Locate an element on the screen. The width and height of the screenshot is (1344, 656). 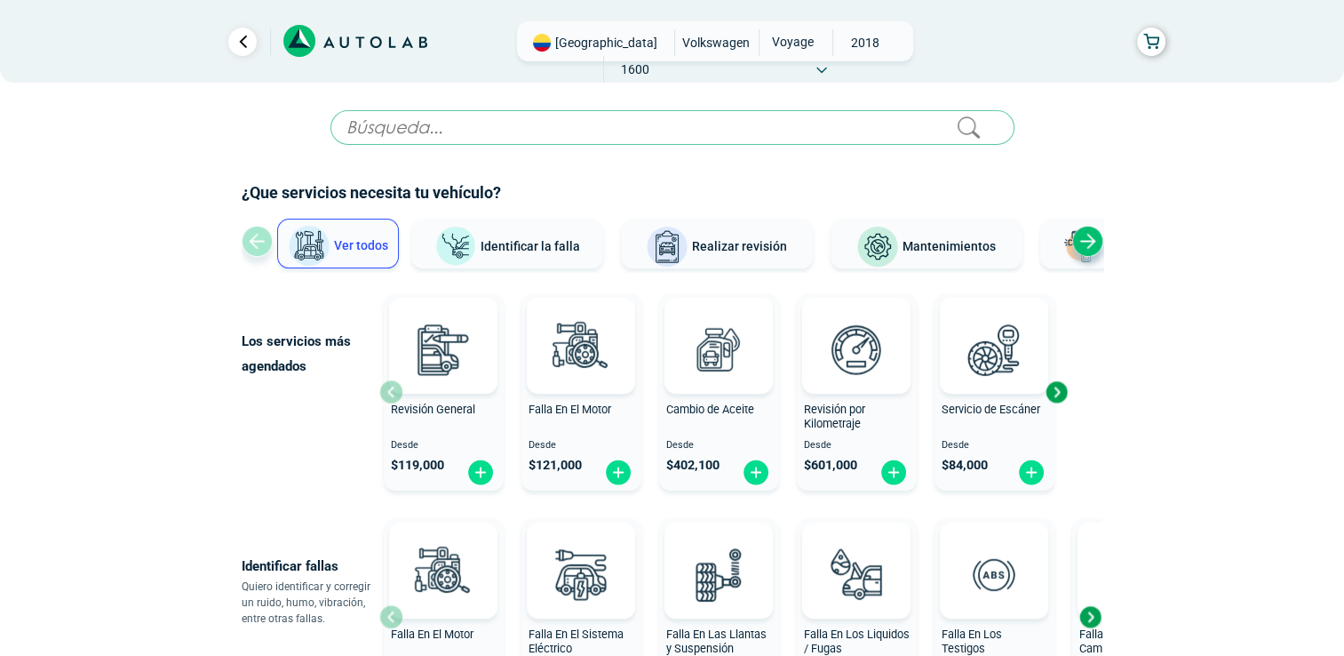
span: Revisión General is located at coordinates (433, 409).